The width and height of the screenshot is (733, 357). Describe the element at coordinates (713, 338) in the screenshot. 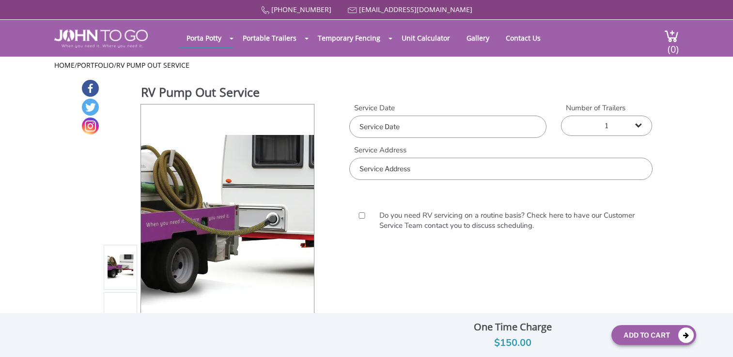

I see `button: Live Chat` at that location.